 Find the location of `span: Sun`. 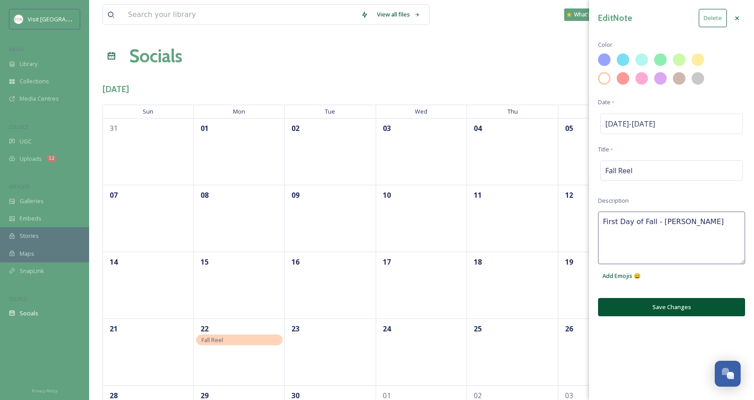

span: Sun is located at coordinates (148, 111).